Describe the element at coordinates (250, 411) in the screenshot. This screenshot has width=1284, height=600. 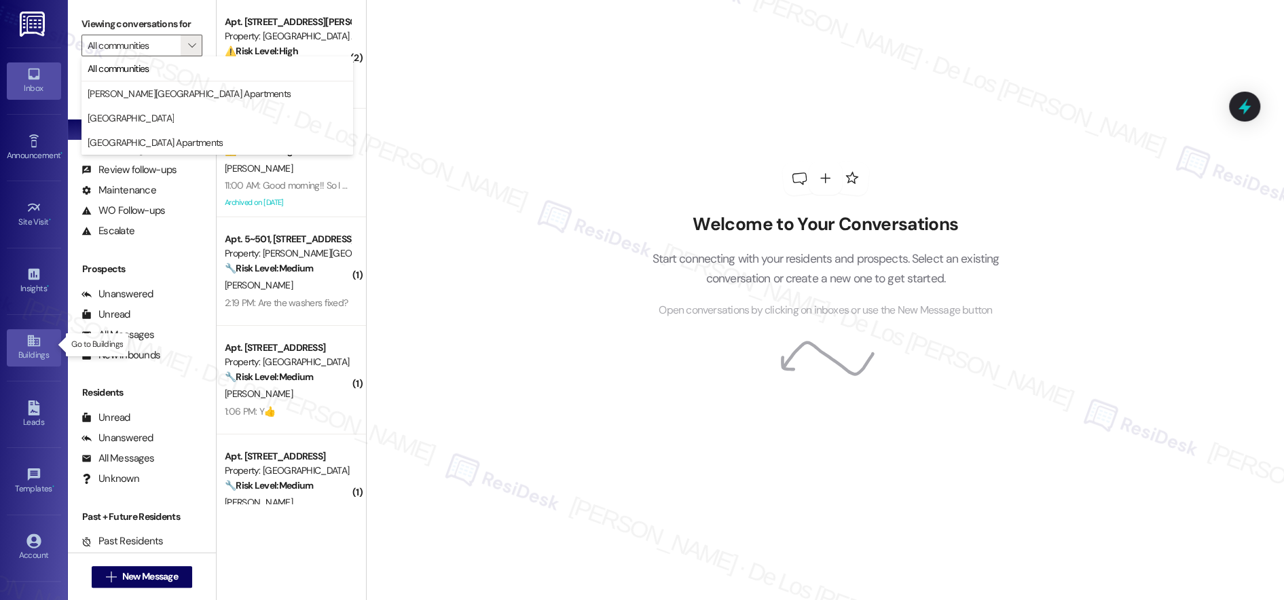
I see `div: 1:06 PM: Y👍` at that location.